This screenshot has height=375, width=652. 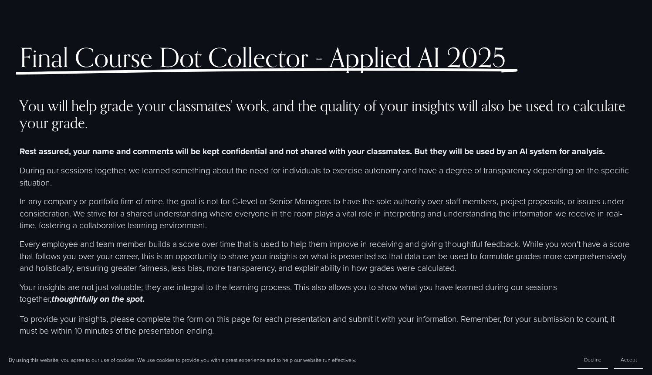 I want to click on button: Decline, so click(x=593, y=360).